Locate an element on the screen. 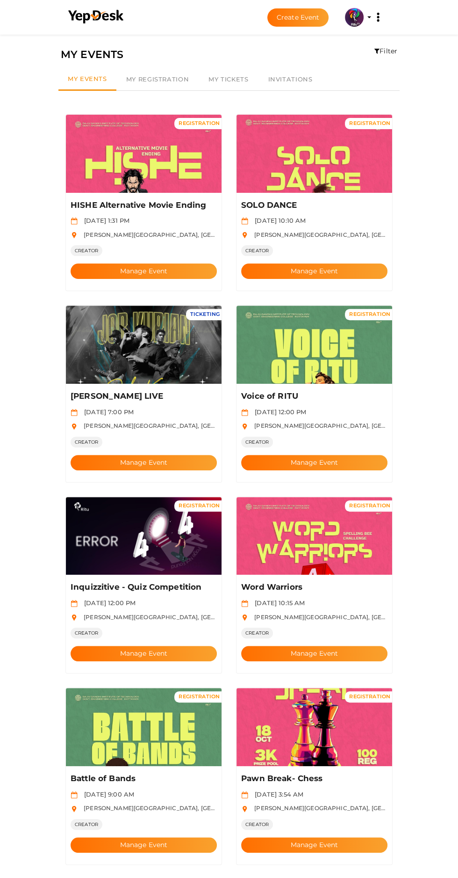 This screenshot has height=878, width=458. span: My Events is located at coordinates (87, 79).